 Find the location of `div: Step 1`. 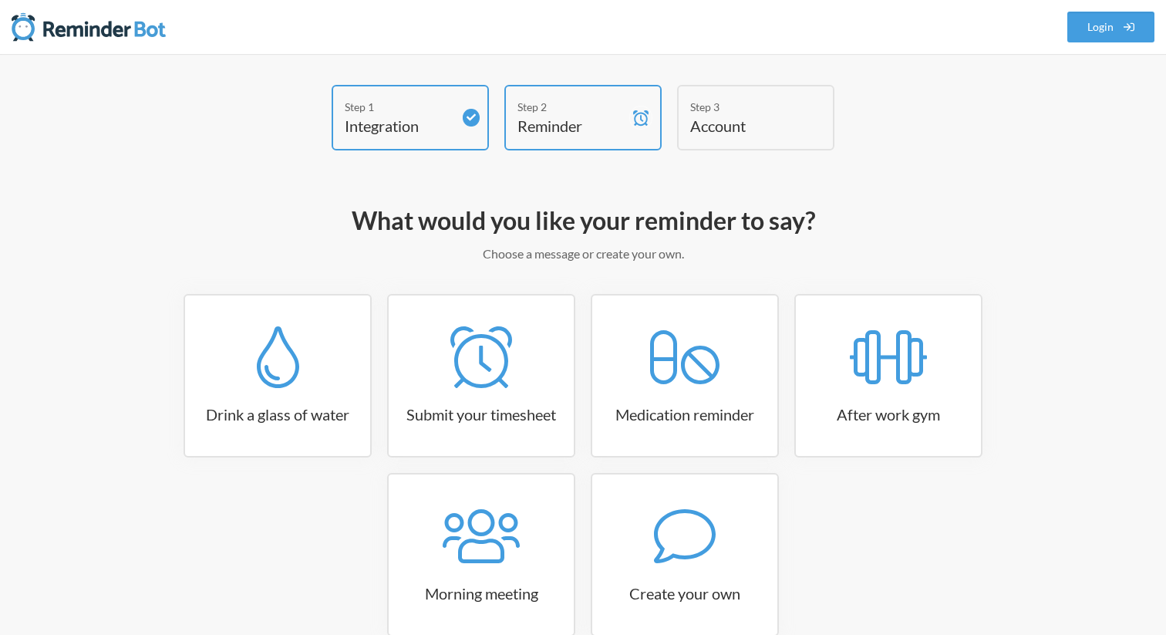

div: Step 1 is located at coordinates (399, 106).